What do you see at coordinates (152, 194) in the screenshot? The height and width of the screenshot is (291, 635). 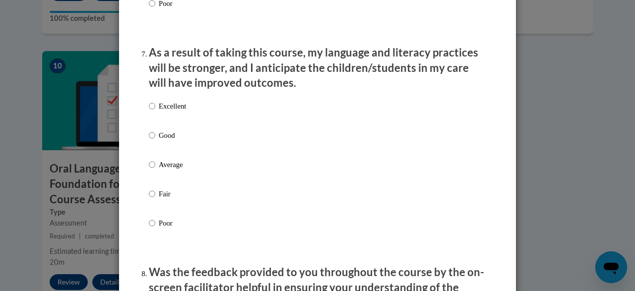 I see `input: Fair` at bounding box center [152, 194].